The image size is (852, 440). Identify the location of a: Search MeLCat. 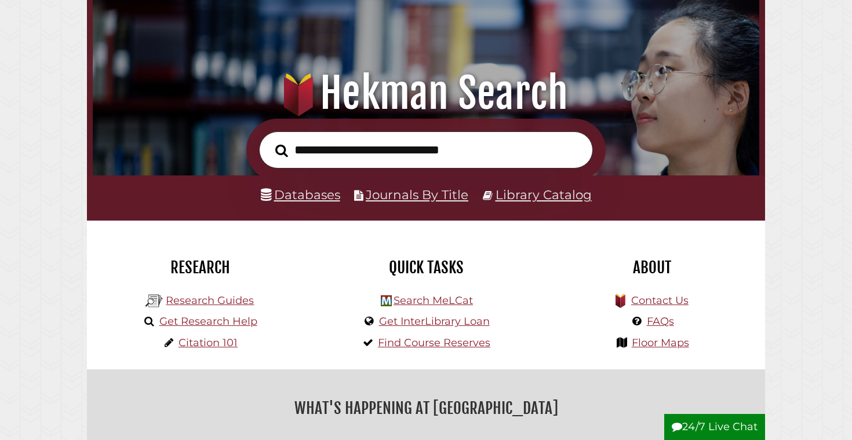
(433, 301).